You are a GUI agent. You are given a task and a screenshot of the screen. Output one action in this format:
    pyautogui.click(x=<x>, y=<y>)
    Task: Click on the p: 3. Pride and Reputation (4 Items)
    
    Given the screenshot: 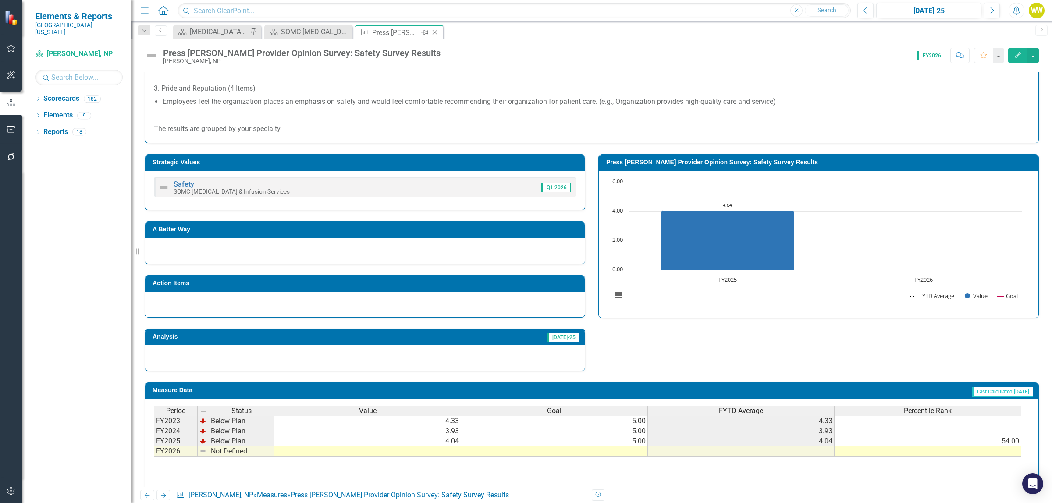 What is the action you would take?
    pyautogui.click(x=592, y=89)
    